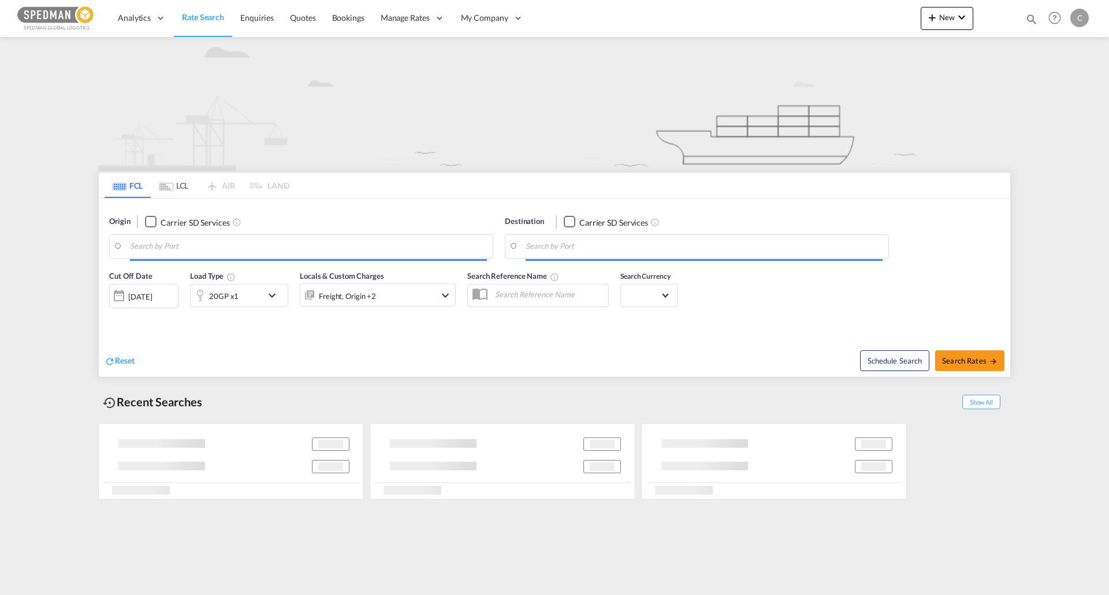  I want to click on span: Cut Off Date, so click(130, 276).